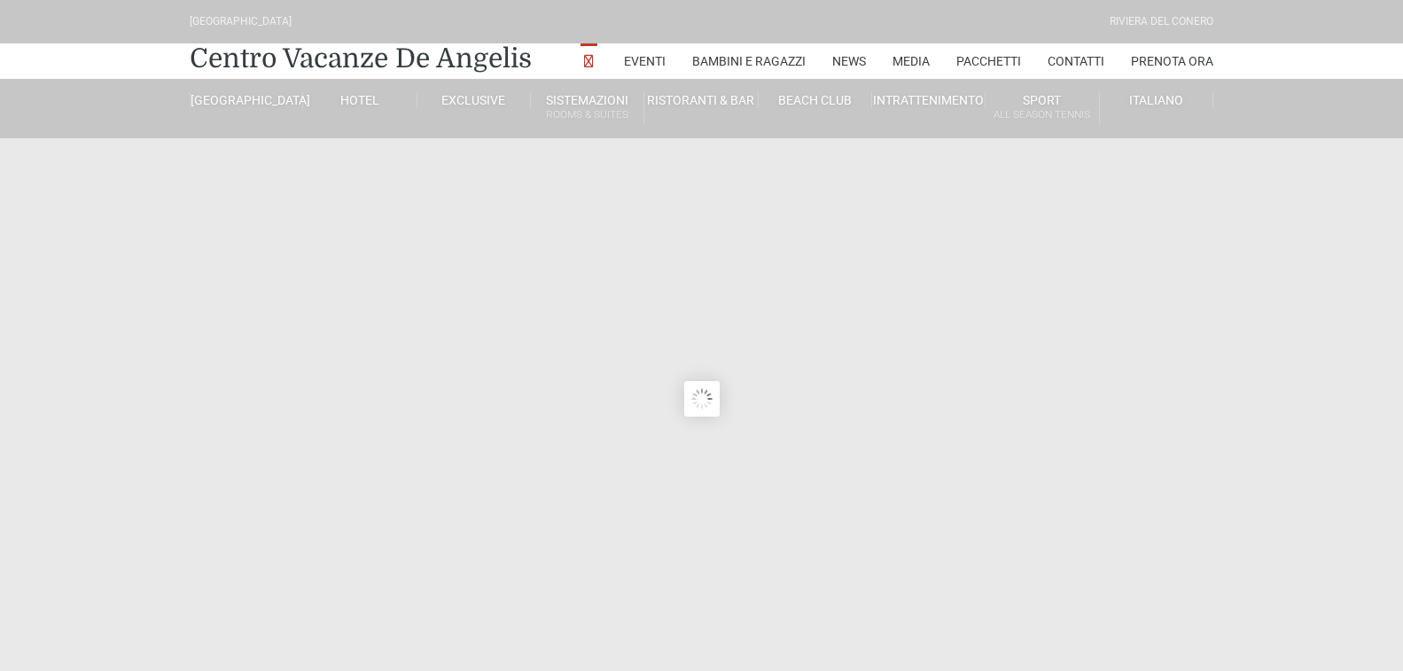  What do you see at coordinates (360, 100) in the screenshot?
I see `a: Hotel` at bounding box center [360, 100].